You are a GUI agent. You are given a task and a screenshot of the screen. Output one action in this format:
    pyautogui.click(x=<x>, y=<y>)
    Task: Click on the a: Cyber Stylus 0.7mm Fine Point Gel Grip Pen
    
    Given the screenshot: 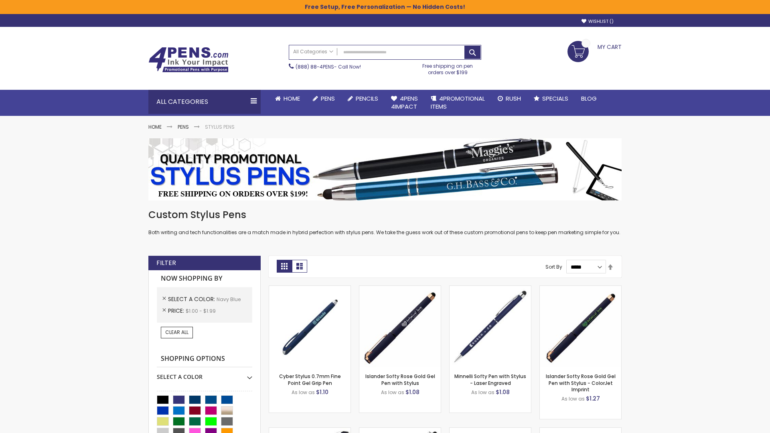 What is the action you would take?
    pyautogui.click(x=310, y=380)
    